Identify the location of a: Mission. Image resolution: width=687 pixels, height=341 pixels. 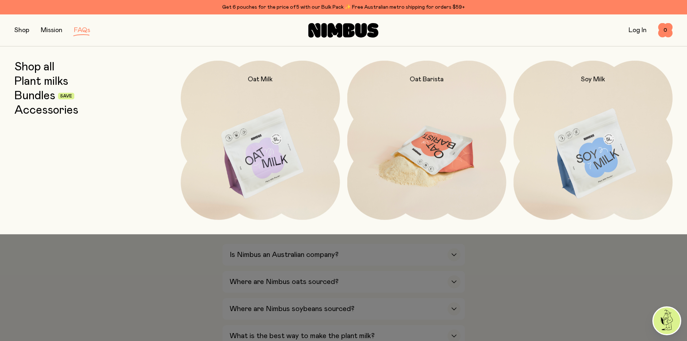
(52, 30).